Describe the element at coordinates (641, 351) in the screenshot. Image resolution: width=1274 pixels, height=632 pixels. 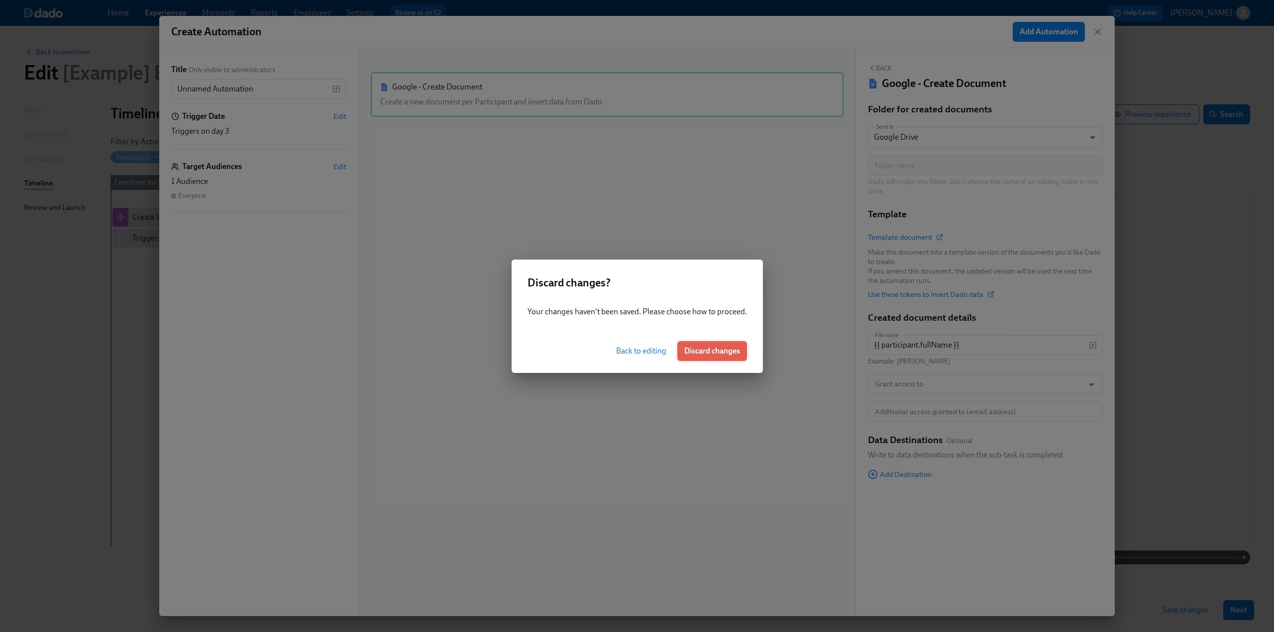
I see `span: Back to editing` at that location.